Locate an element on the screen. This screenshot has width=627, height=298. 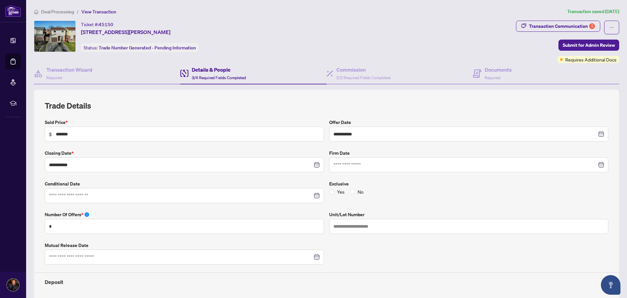
label: Number of offers is located at coordinates (184, 214).